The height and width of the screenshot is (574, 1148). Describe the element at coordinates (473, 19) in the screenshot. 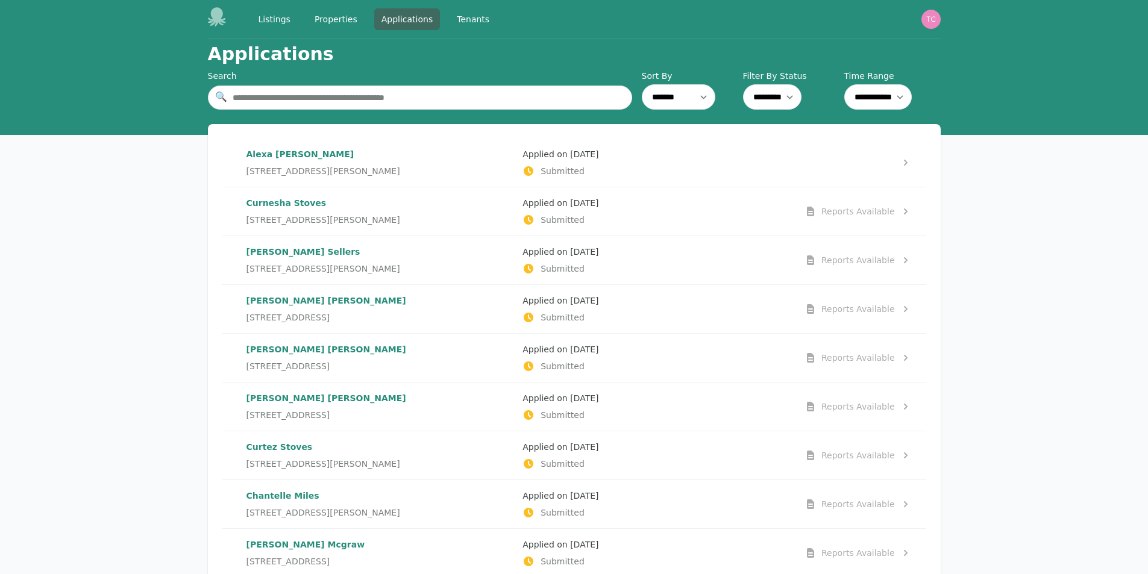

I see `a: Tenants` at that location.